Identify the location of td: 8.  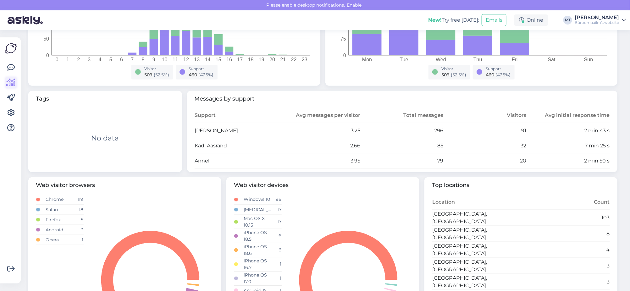
(565, 234).